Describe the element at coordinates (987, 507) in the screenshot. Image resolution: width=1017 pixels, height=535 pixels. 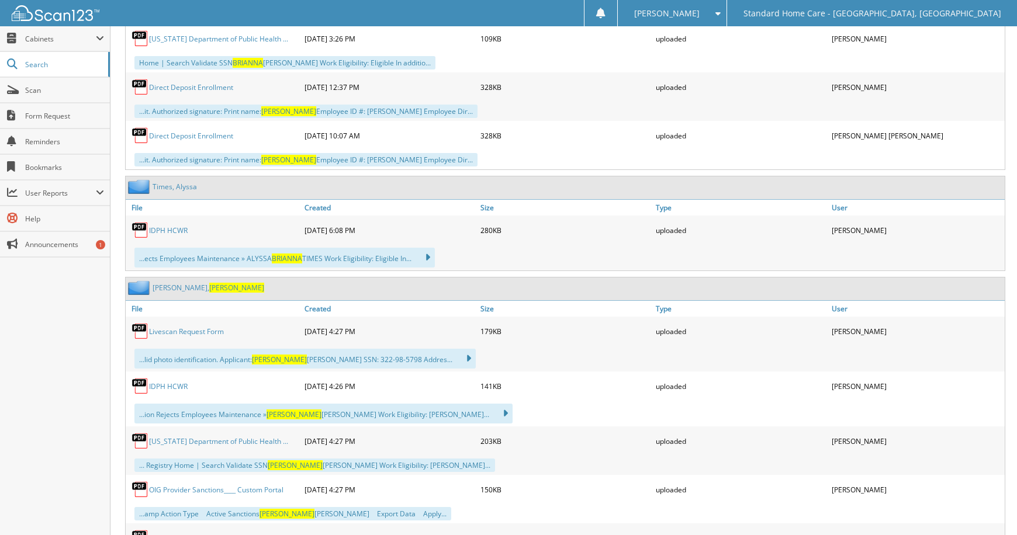
I see `div: Chat Widget` at that location.